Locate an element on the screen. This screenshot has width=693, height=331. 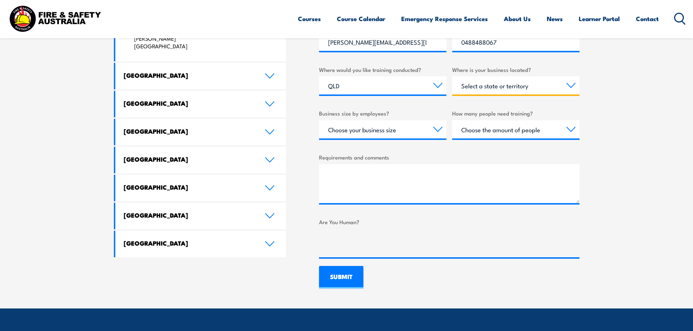
input: SUBMIT is located at coordinates (341, 278).